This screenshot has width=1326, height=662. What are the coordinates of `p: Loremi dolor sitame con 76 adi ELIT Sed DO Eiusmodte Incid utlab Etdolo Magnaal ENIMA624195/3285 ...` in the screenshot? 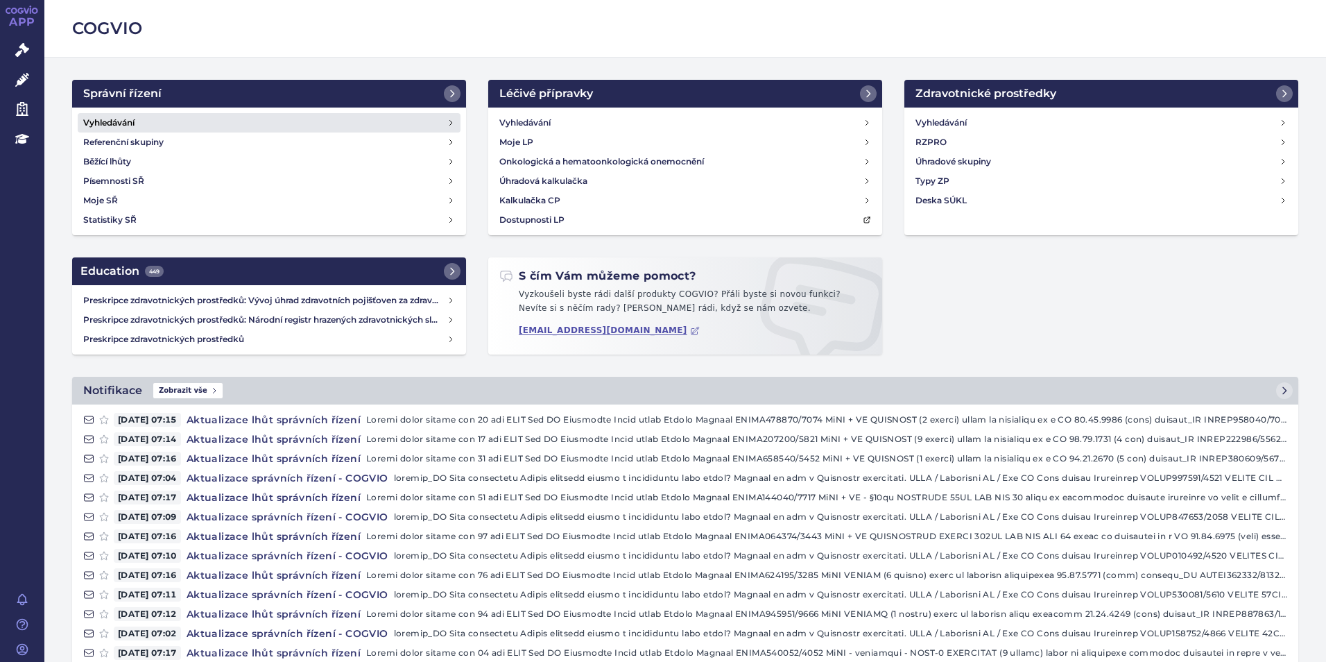 It's located at (827, 575).